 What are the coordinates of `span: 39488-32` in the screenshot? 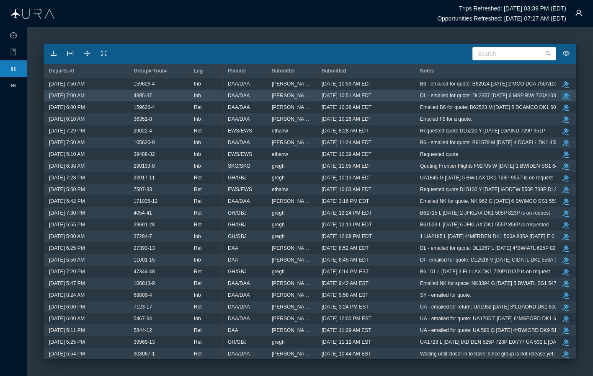 It's located at (144, 154).